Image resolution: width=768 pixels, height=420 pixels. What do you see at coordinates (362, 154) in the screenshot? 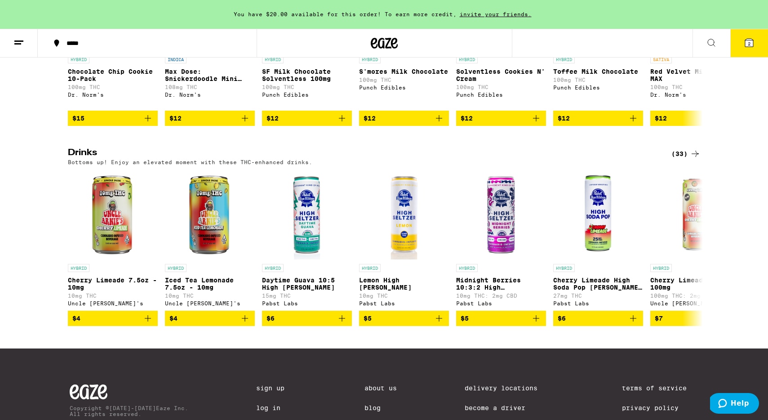
I see `h2: Drinks` at bounding box center [362, 154].